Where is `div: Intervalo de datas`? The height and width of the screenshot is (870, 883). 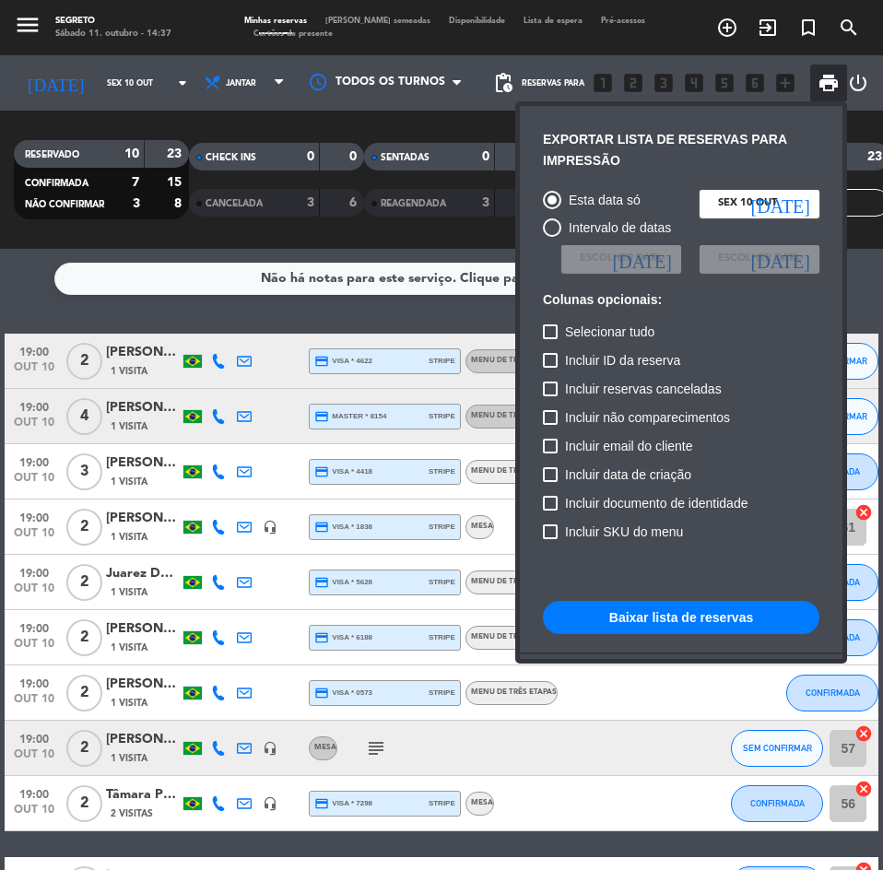 div: Intervalo de datas is located at coordinates (616, 228).